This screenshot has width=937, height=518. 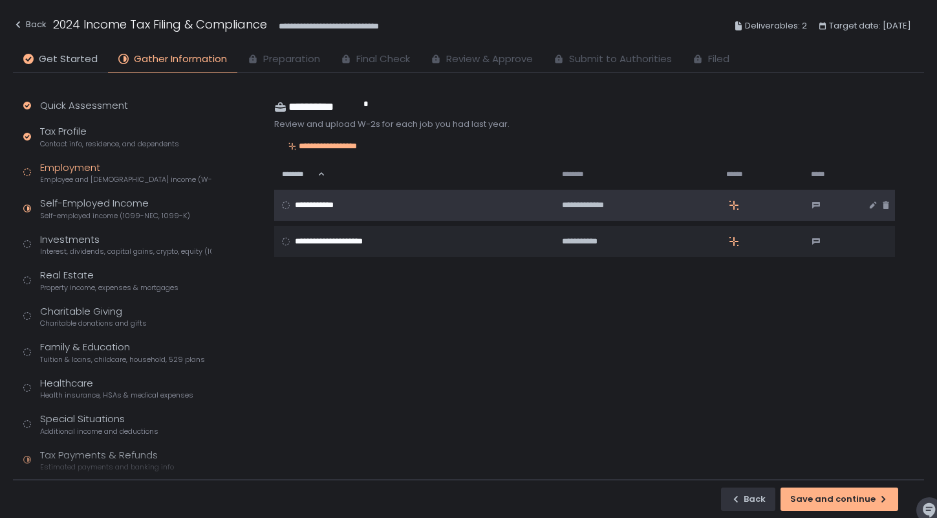 I want to click on div: Tax Profile, so click(x=109, y=137).